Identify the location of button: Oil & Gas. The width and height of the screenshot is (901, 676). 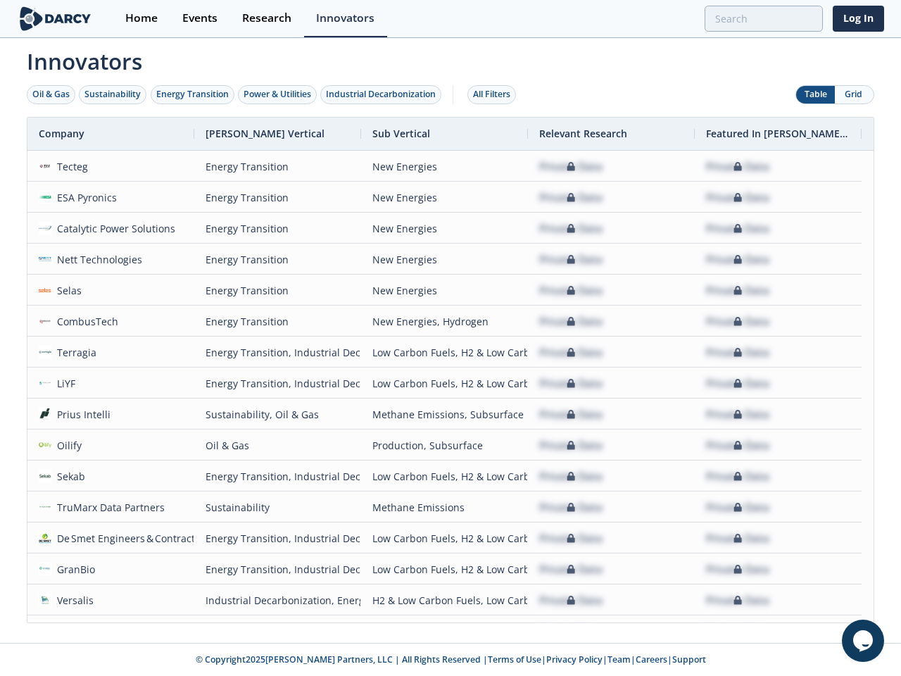
(51, 94).